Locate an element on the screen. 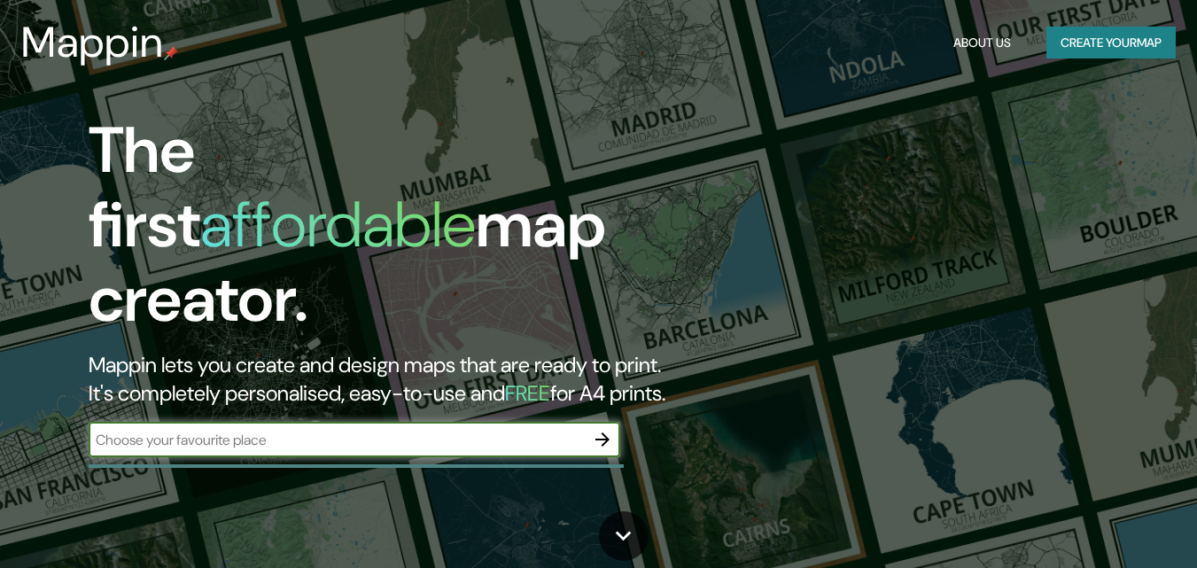  button: Create yourmap is located at coordinates (1111, 43).